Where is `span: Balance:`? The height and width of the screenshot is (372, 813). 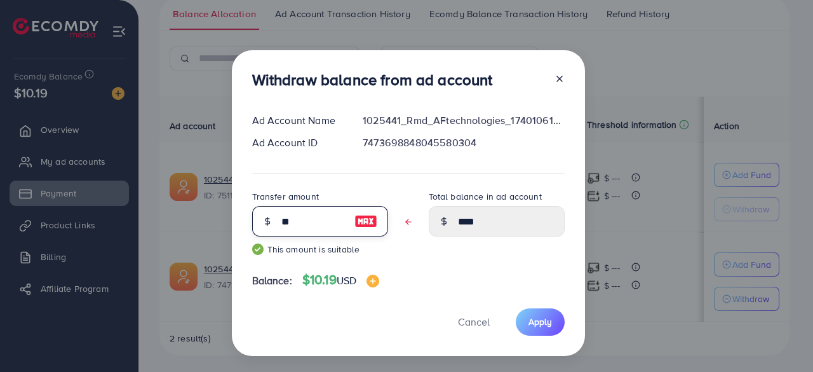
span: Balance: is located at coordinates (272, 280).